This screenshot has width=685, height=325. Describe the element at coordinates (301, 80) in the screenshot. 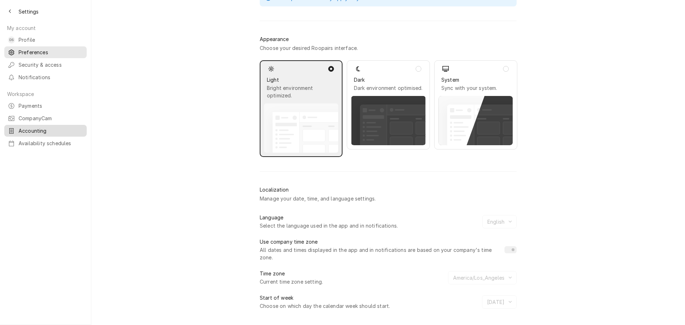

I see `span: Light` at that location.